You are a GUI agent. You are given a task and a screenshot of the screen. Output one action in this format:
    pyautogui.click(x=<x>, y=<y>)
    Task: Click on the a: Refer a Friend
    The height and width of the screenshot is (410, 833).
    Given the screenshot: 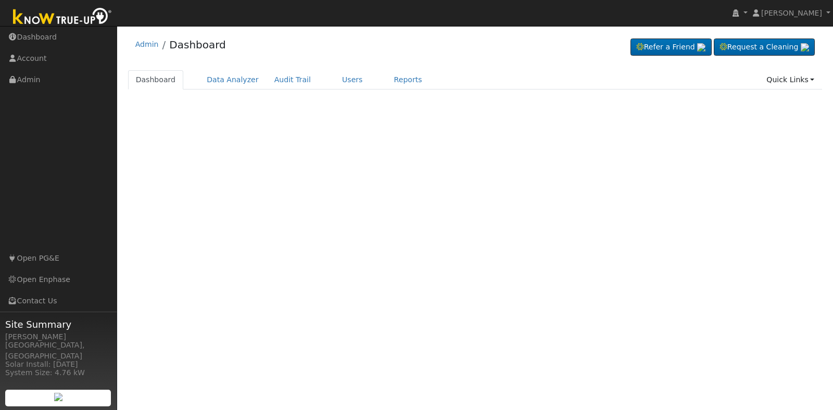 What is the action you would take?
    pyautogui.click(x=671, y=47)
    